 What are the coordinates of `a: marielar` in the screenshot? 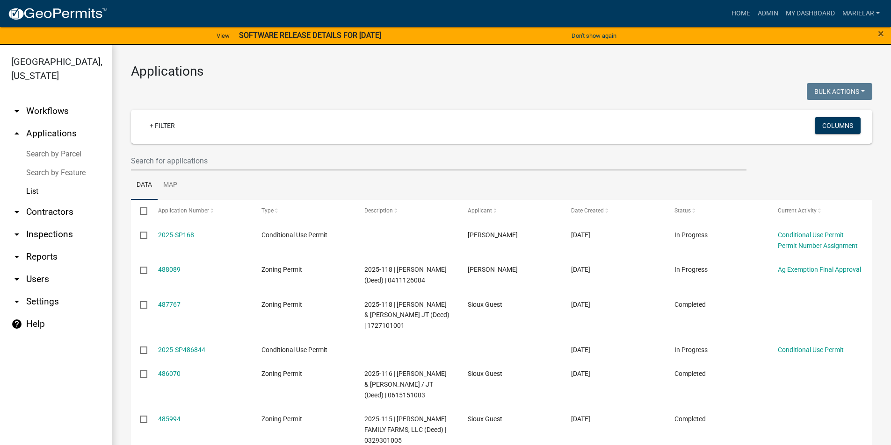 It's located at (861, 14).